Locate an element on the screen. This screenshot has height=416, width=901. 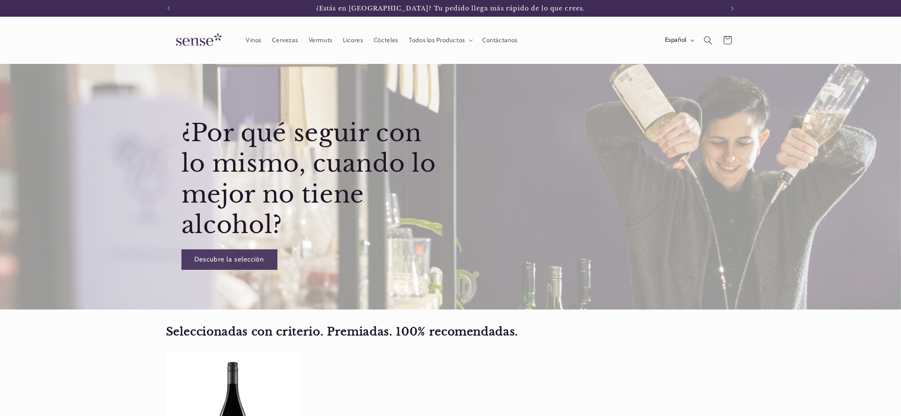
span: Español is located at coordinates (676, 40).